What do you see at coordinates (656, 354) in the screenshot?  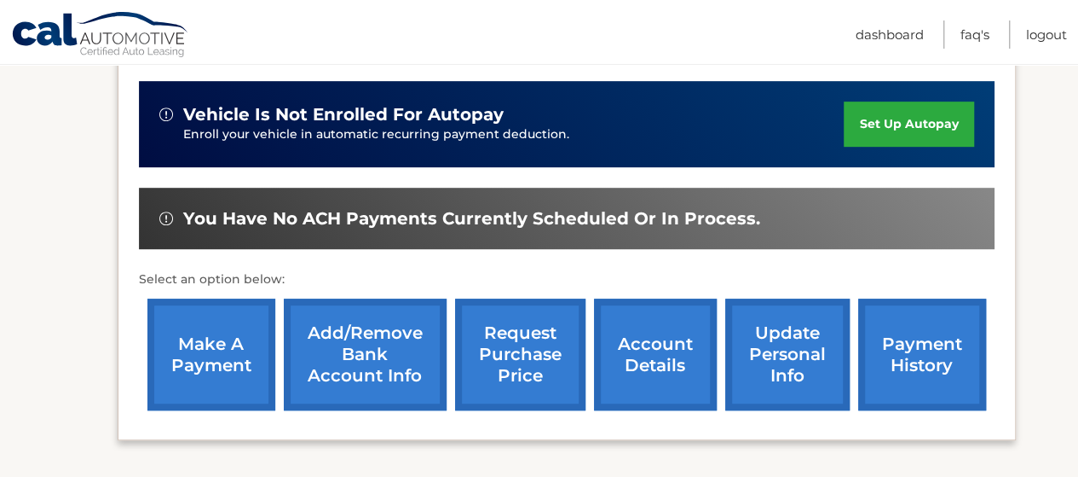 I see `a: account details` at bounding box center [656, 354].